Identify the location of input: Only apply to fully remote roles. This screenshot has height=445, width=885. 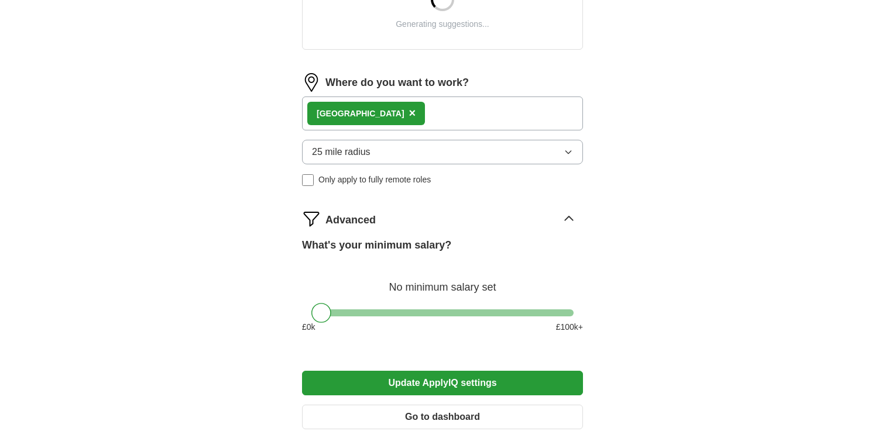
(308, 180).